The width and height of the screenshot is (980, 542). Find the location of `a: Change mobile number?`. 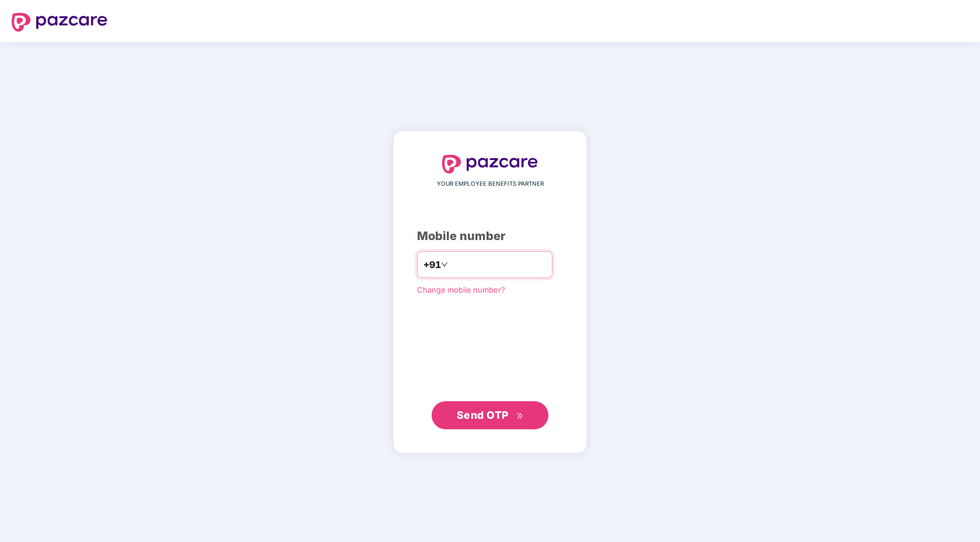

a: Change mobile number? is located at coordinates (461, 290).